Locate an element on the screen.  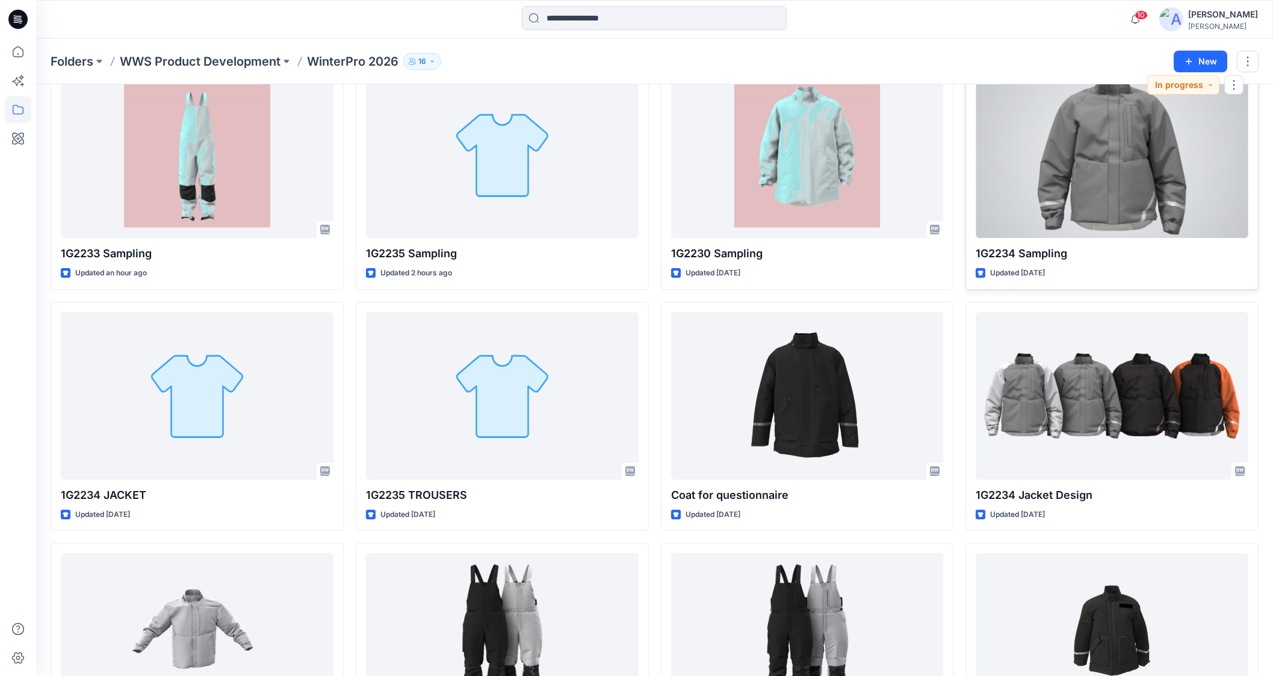
a: 1G2235 Sampling is located at coordinates (502, 154).